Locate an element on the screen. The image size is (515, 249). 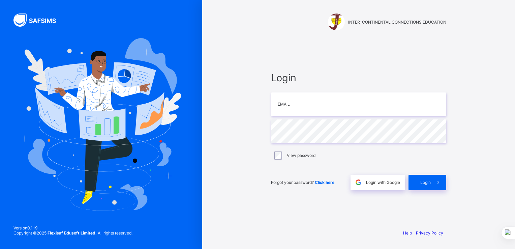
span: Click here is located at coordinates (325, 182).